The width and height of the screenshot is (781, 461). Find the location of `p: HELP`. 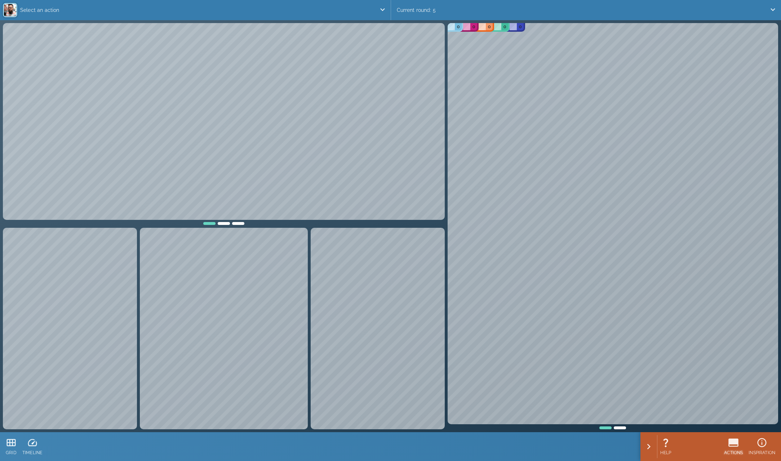

p: HELP is located at coordinates (666, 453).